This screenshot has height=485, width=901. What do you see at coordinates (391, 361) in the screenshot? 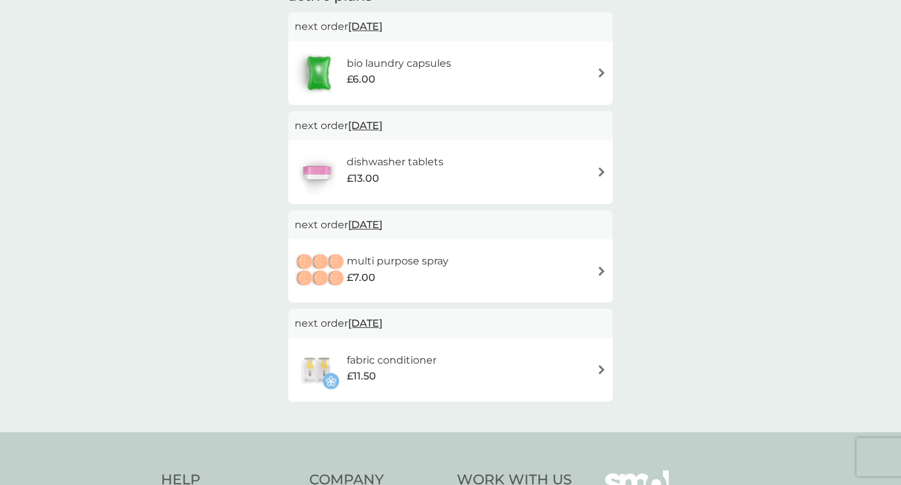
I see `h6: fabric conditioner` at bounding box center [391, 361].